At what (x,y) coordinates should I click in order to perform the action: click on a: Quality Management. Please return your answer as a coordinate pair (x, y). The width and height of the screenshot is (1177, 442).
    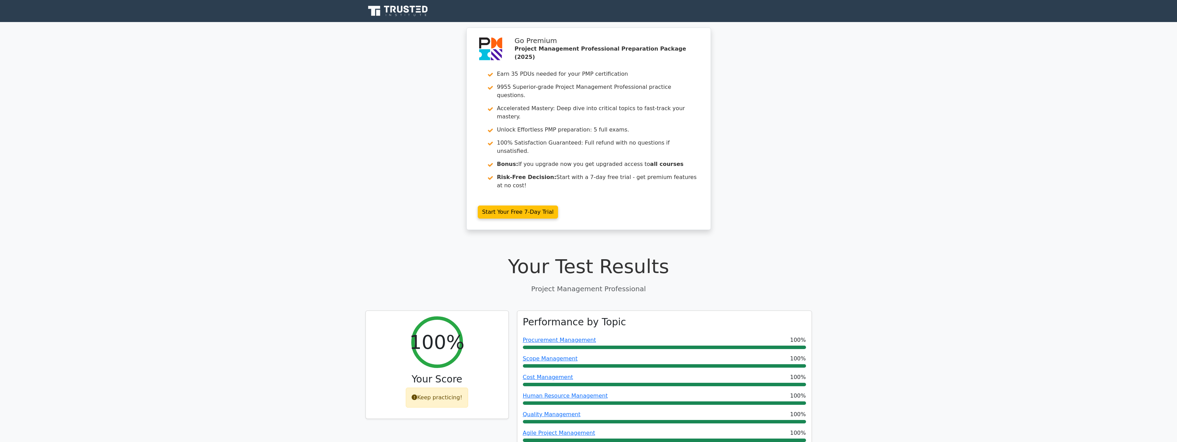
    Looking at the image, I should click on (552, 414).